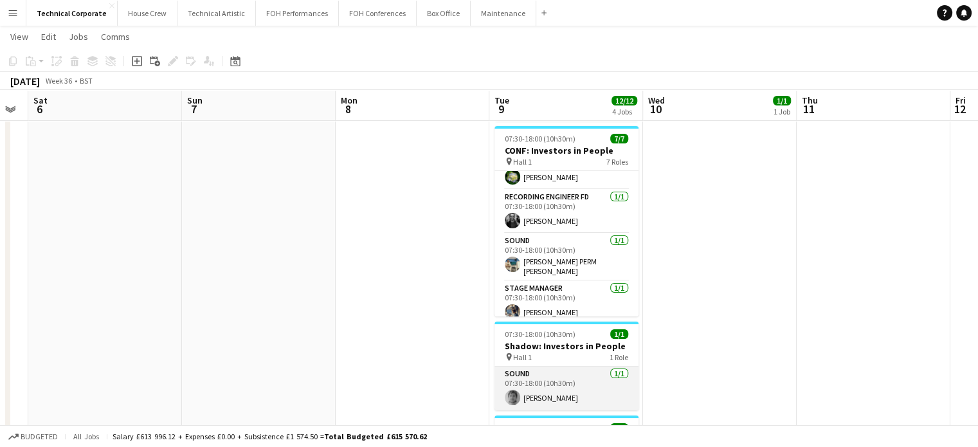 The image size is (978, 447). What do you see at coordinates (502, 100) in the screenshot?
I see `span: Tue` at bounding box center [502, 100].